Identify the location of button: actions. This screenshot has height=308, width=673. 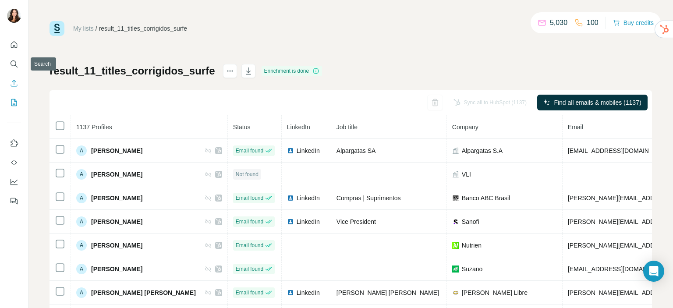
(230, 71).